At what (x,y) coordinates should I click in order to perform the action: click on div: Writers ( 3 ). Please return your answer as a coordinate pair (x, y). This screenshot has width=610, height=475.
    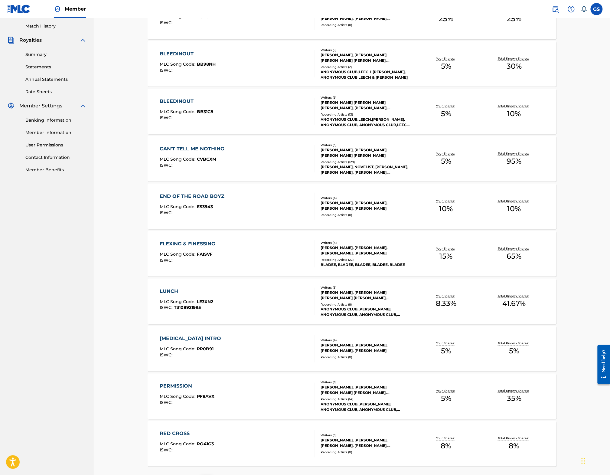
    Looking at the image, I should click on (366, 145).